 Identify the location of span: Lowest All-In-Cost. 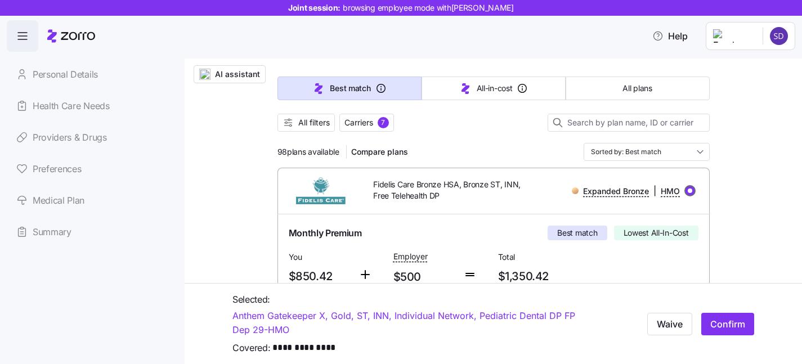
(656, 233).